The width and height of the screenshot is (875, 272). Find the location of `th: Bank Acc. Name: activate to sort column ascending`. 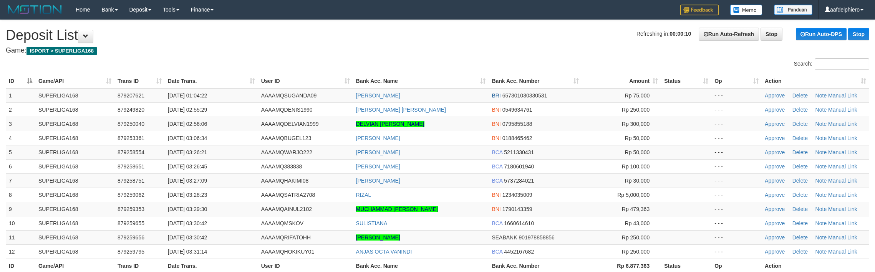

th: Bank Acc. Name: activate to sort column ascending is located at coordinates (421, 81).